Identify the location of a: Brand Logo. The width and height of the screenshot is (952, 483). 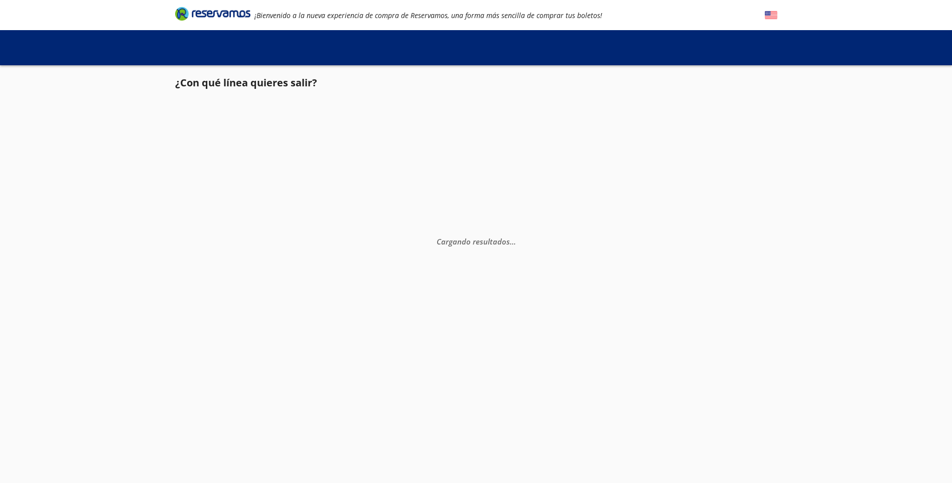
(213, 15).